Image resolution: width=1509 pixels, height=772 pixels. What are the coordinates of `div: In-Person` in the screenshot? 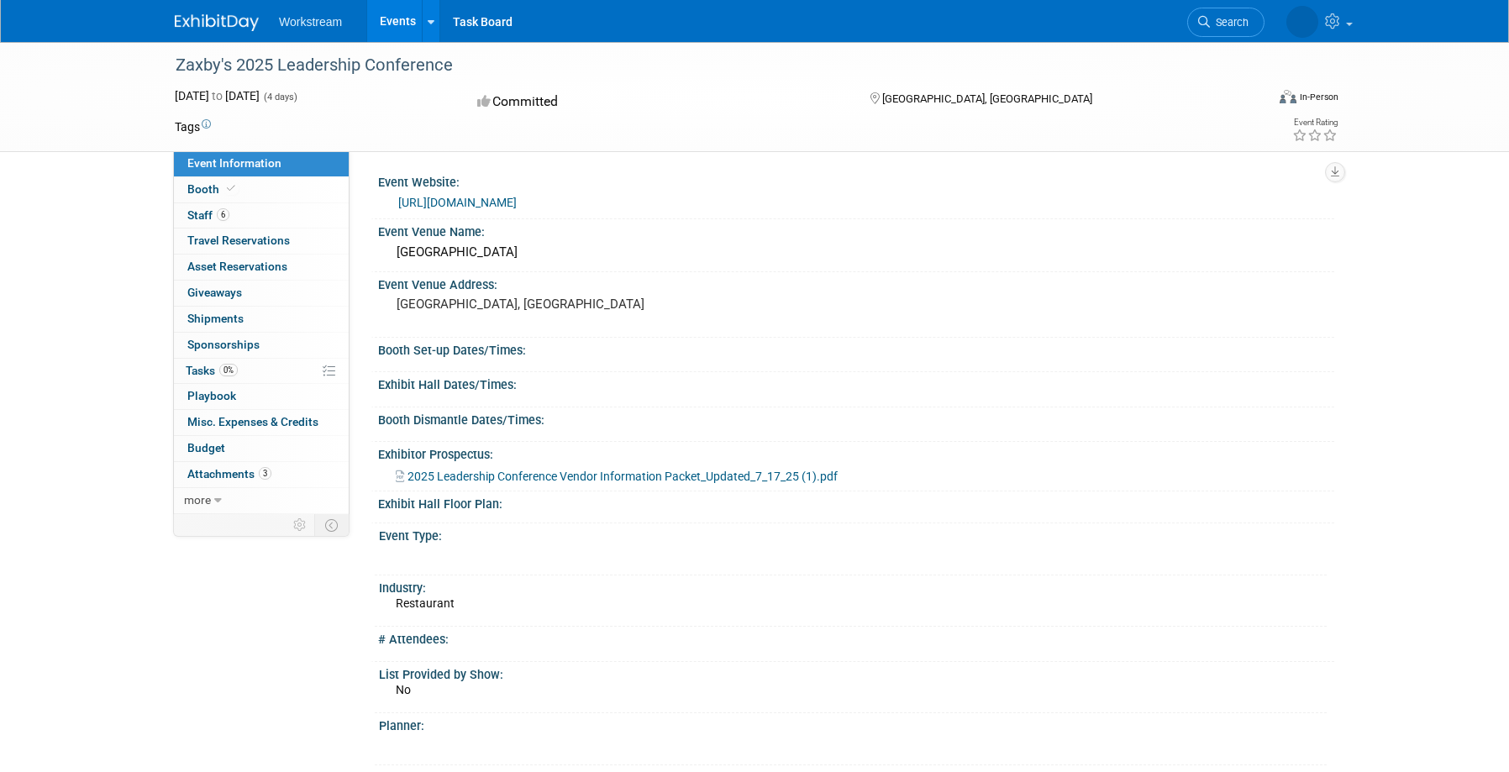 It's located at (1318, 97).